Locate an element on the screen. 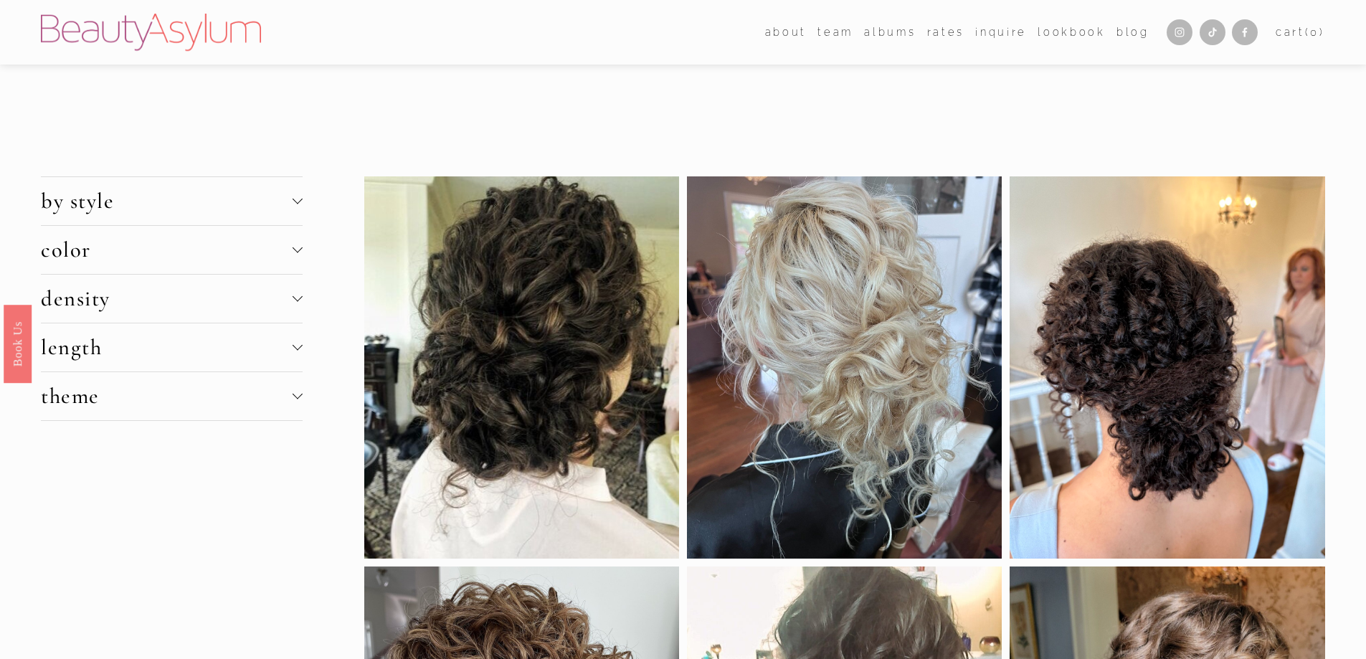  button: color is located at coordinates (171, 249).